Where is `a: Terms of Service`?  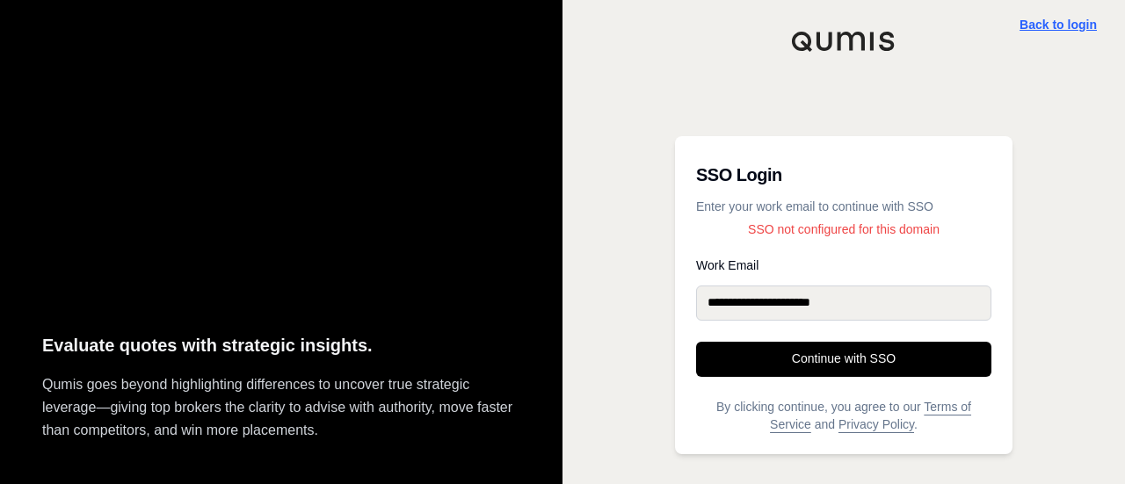
a: Terms of Service is located at coordinates (870, 416).